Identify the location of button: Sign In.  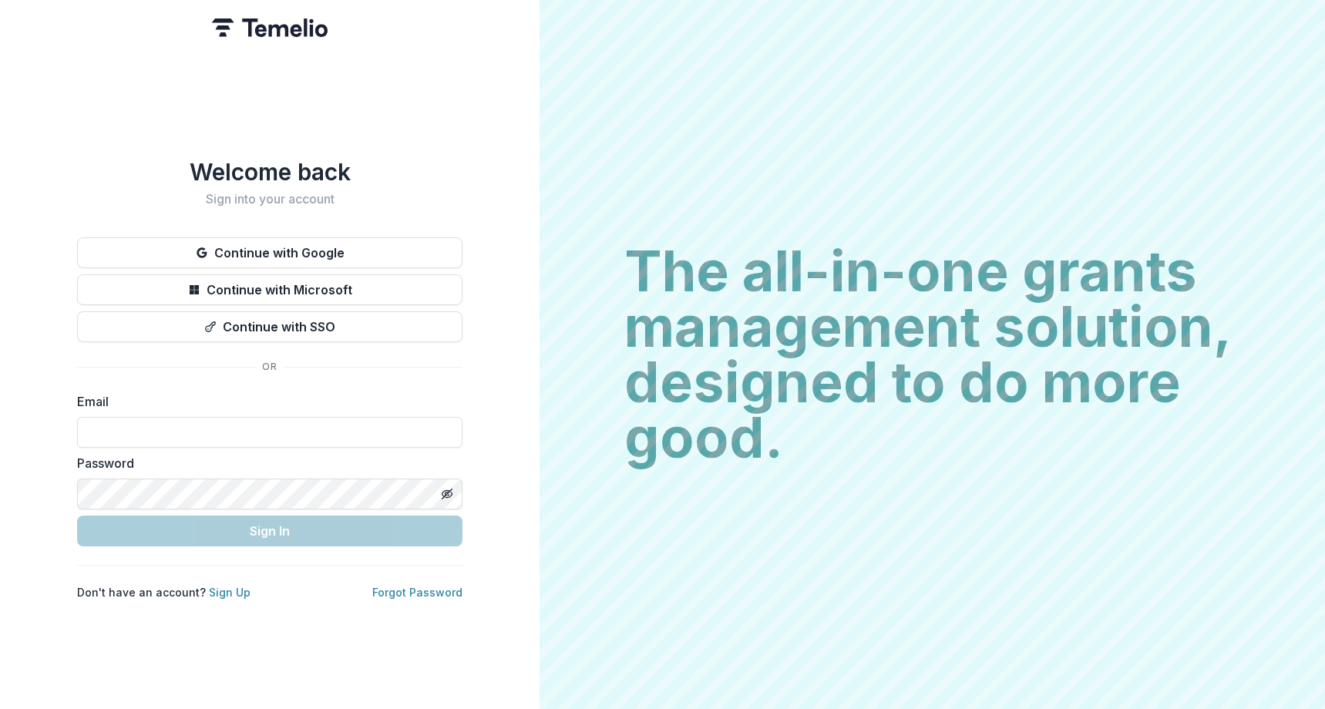
(270, 531).